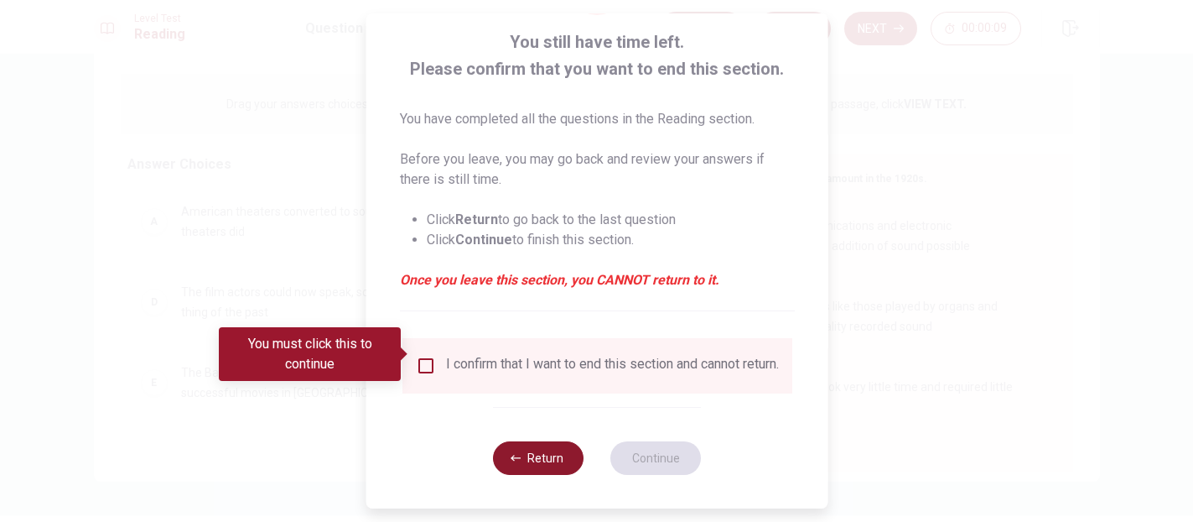  Describe the element at coordinates (610, 220) in the screenshot. I see `li: Click to go back to the last question` at that location.